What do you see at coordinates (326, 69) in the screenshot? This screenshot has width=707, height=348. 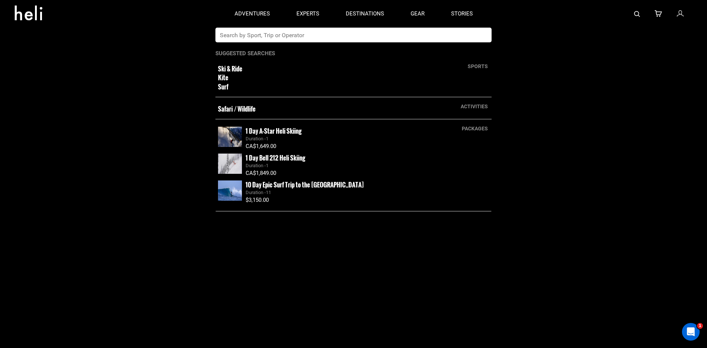 I see `small: Ski & Ride` at bounding box center [326, 69].